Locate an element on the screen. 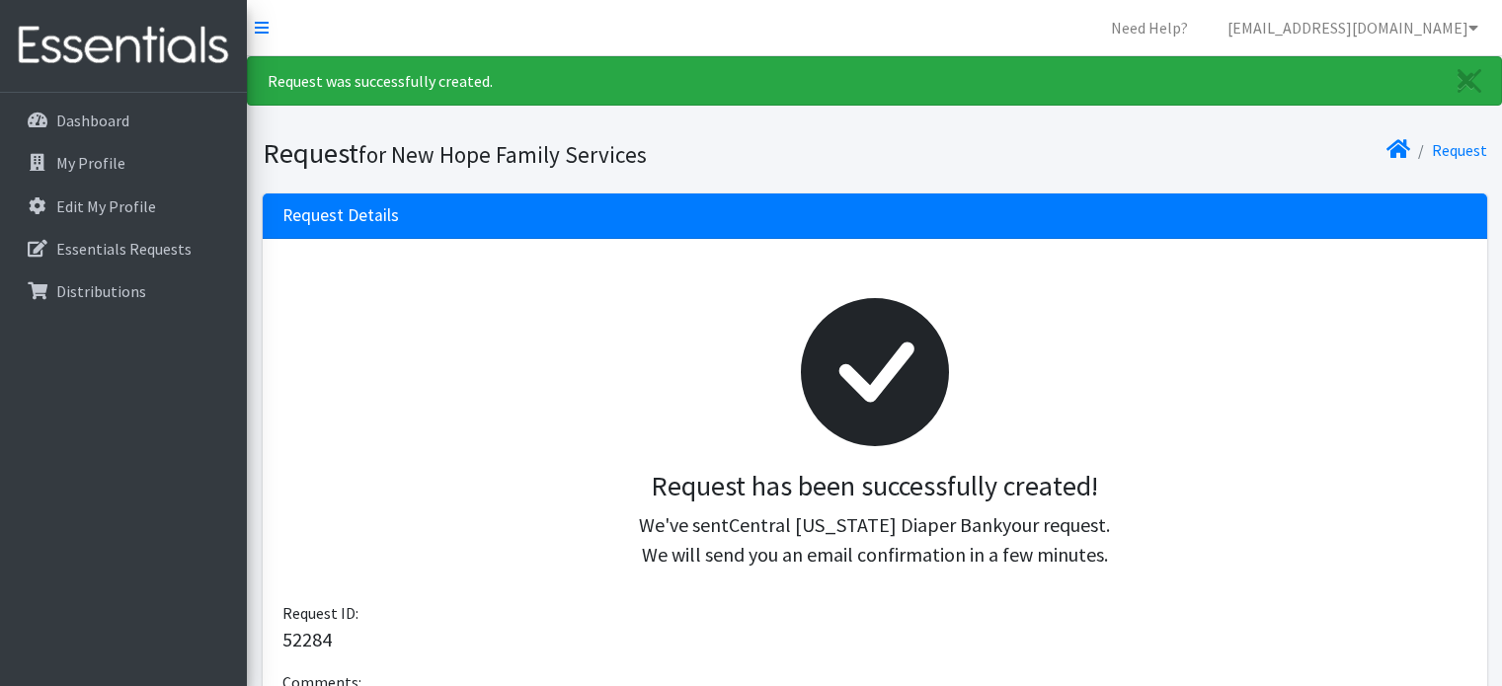 This screenshot has height=686, width=1502. p: We've sent your request. We will send you an email confirmation in a few minutes. is located at coordinates (875, 540).